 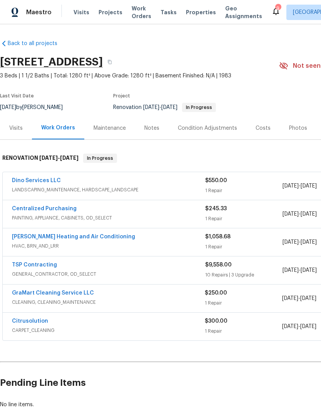 I want to click on span: LANDSCAPING_MAINTENANCE, HARDSCAPE_LANDSCAPE, so click(x=109, y=190).